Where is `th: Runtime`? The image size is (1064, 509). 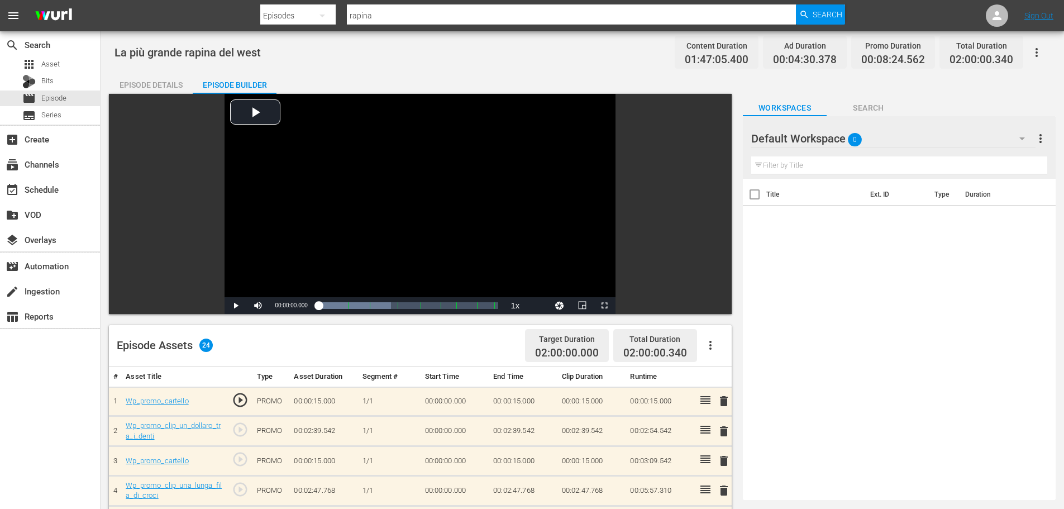
th: Runtime is located at coordinates (660, 377).